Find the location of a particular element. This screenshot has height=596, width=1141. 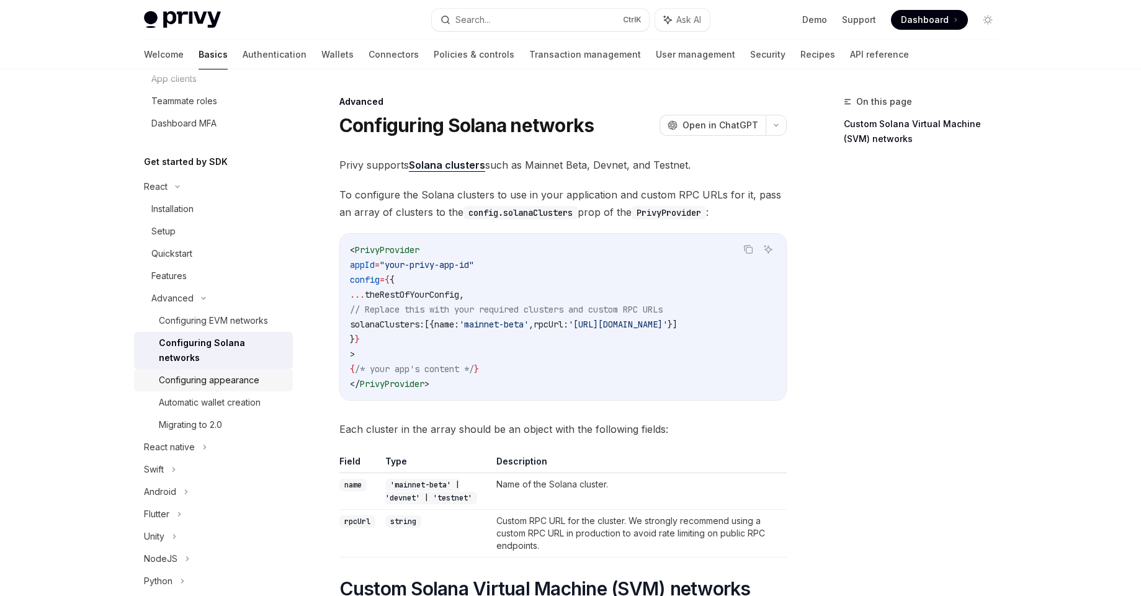

div: Automatic wallet creation is located at coordinates (210, 403).